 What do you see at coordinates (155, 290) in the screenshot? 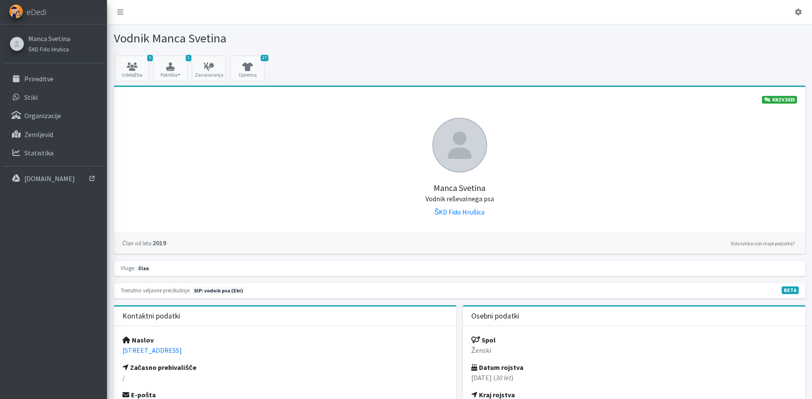
I see `small: Trenutno veljavne preizkušnje:` at bounding box center [155, 290].